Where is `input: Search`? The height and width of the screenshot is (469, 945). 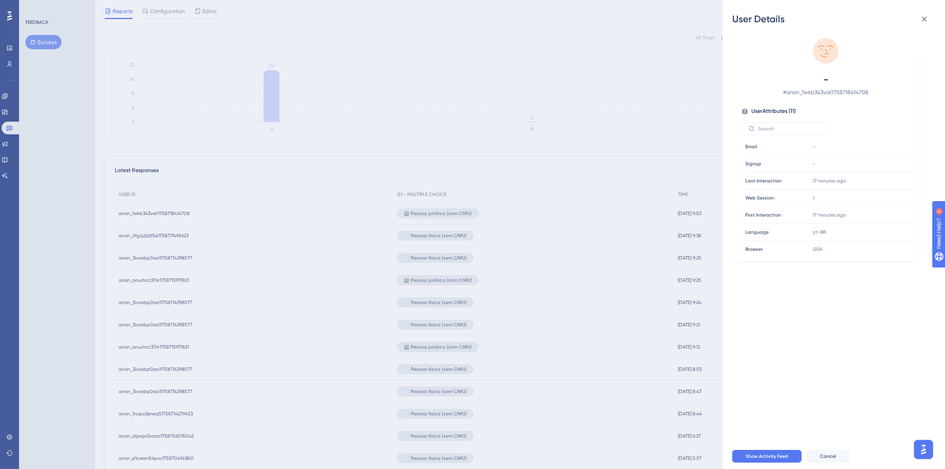 input: Search is located at coordinates (791, 129).